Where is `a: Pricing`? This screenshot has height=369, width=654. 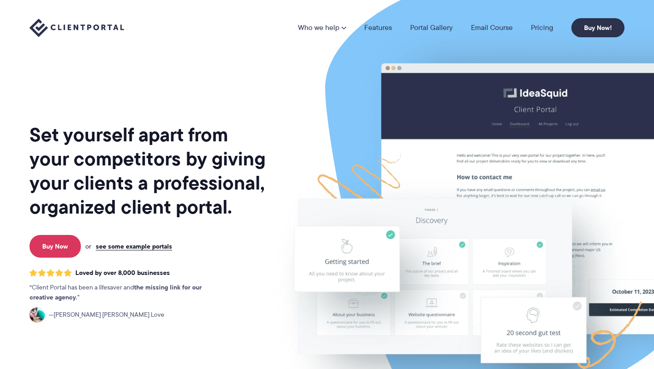 a: Pricing is located at coordinates (542, 28).